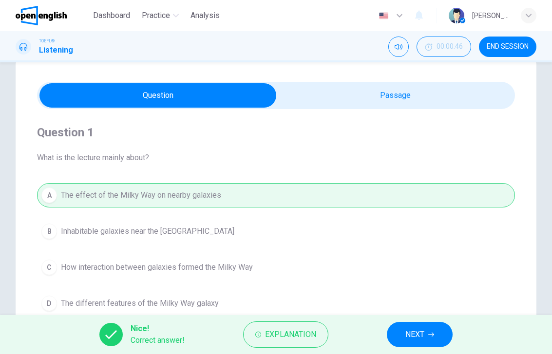  What do you see at coordinates (419, 335) in the screenshot?
I see `button: NEXT` at bounding box center [419, 335].